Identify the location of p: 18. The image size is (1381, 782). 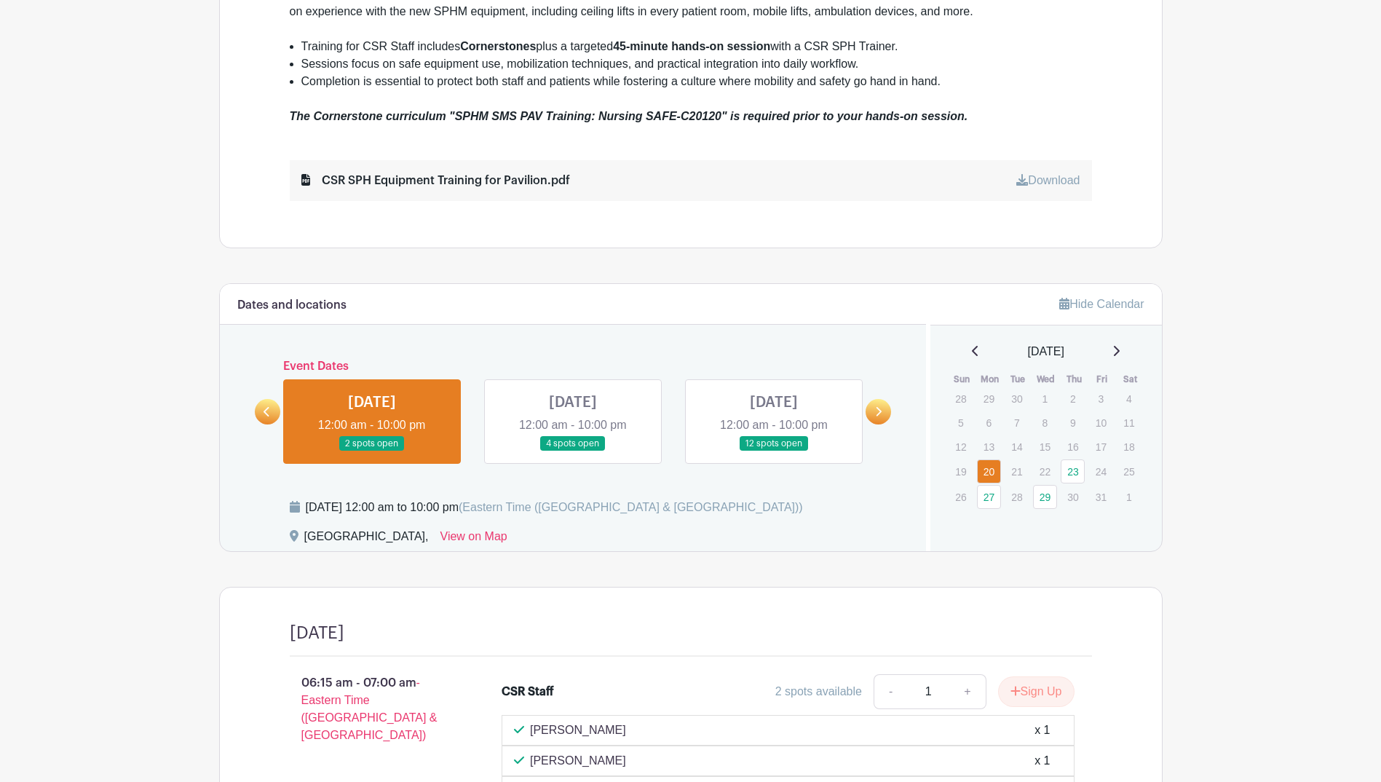
(1128, 446).